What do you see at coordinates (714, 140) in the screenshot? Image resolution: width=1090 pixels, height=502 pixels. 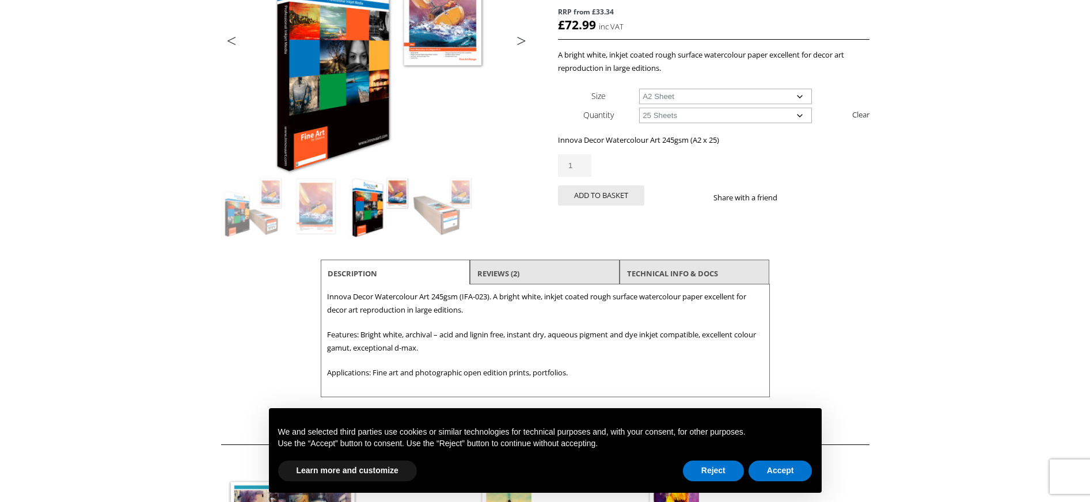 I see `p: Innova Decor Watercolour Art 245gsm (A2 x 25)` at bounding box center [714, 140].